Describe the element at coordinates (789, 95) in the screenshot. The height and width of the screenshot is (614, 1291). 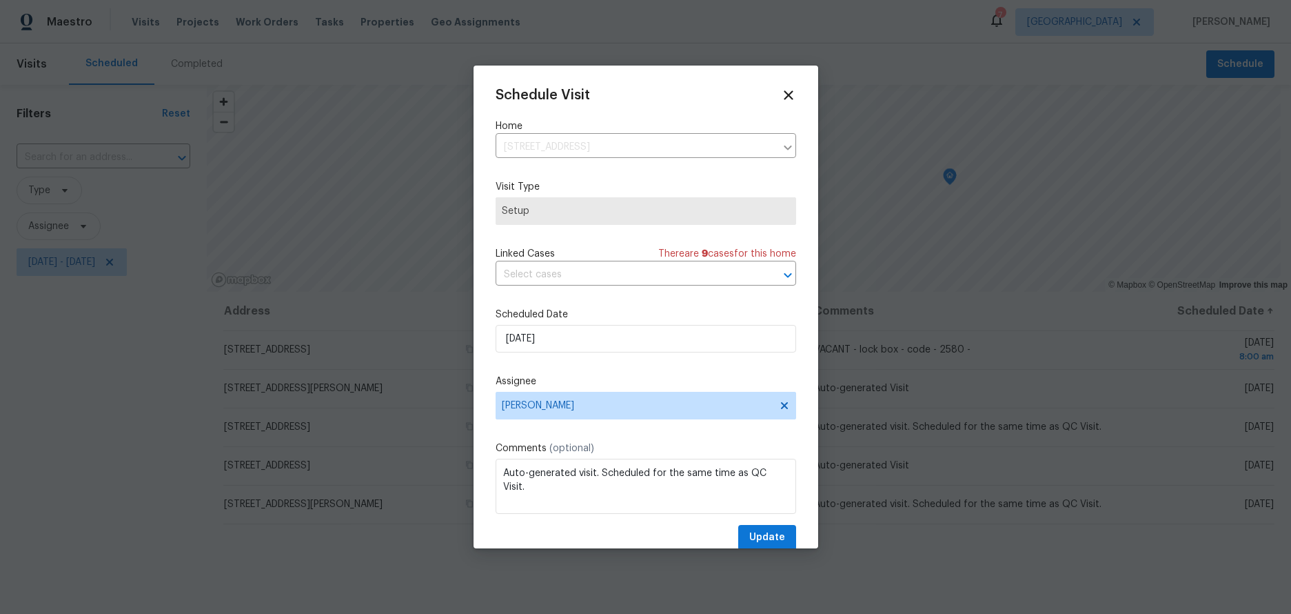
I see `span: Close` at that location.